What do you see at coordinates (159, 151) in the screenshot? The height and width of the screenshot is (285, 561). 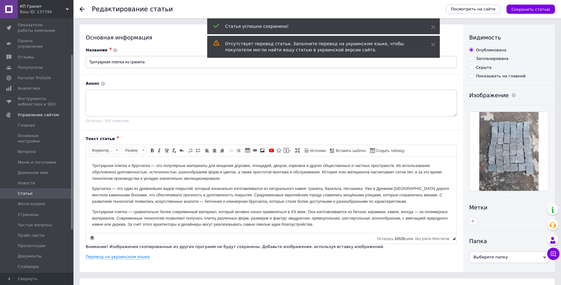 I see `a: Курсив (Ctrl+I)` at bounding box center [159, 151].